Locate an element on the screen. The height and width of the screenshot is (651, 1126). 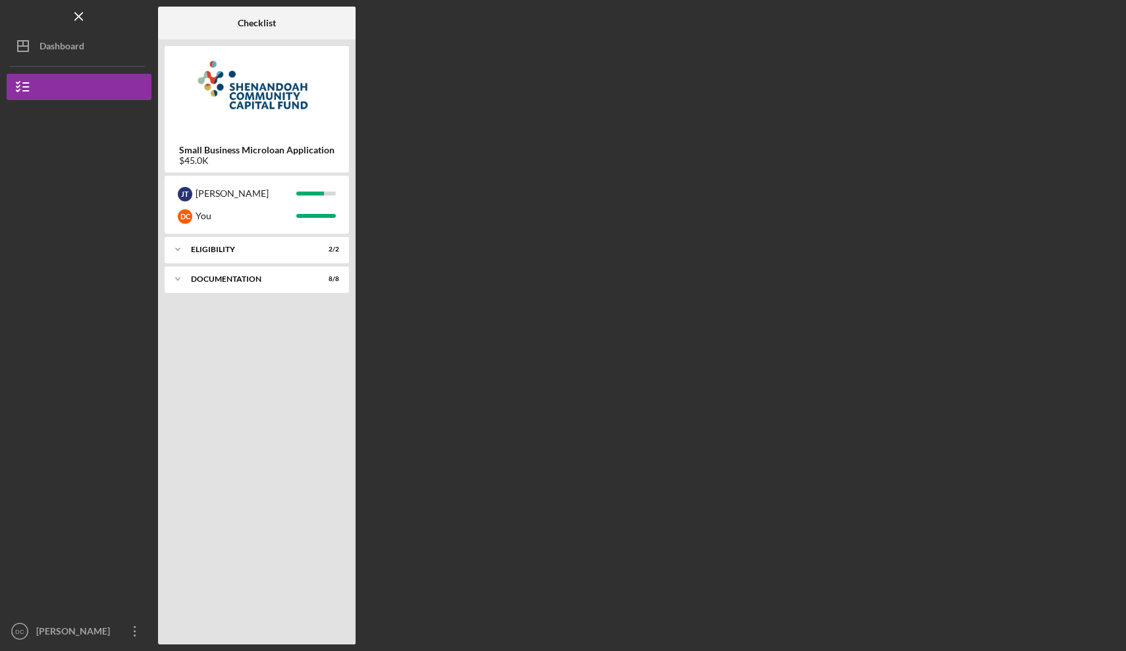
div: 2 / 2 is located at coordinates (327, 250).